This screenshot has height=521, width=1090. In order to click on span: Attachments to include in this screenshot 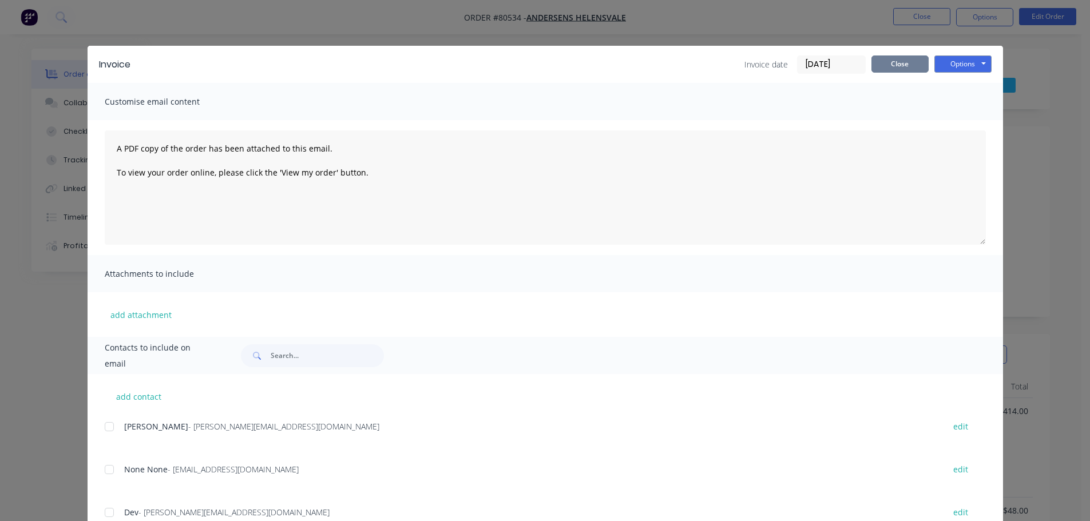, I will do `click(168, 274)`.